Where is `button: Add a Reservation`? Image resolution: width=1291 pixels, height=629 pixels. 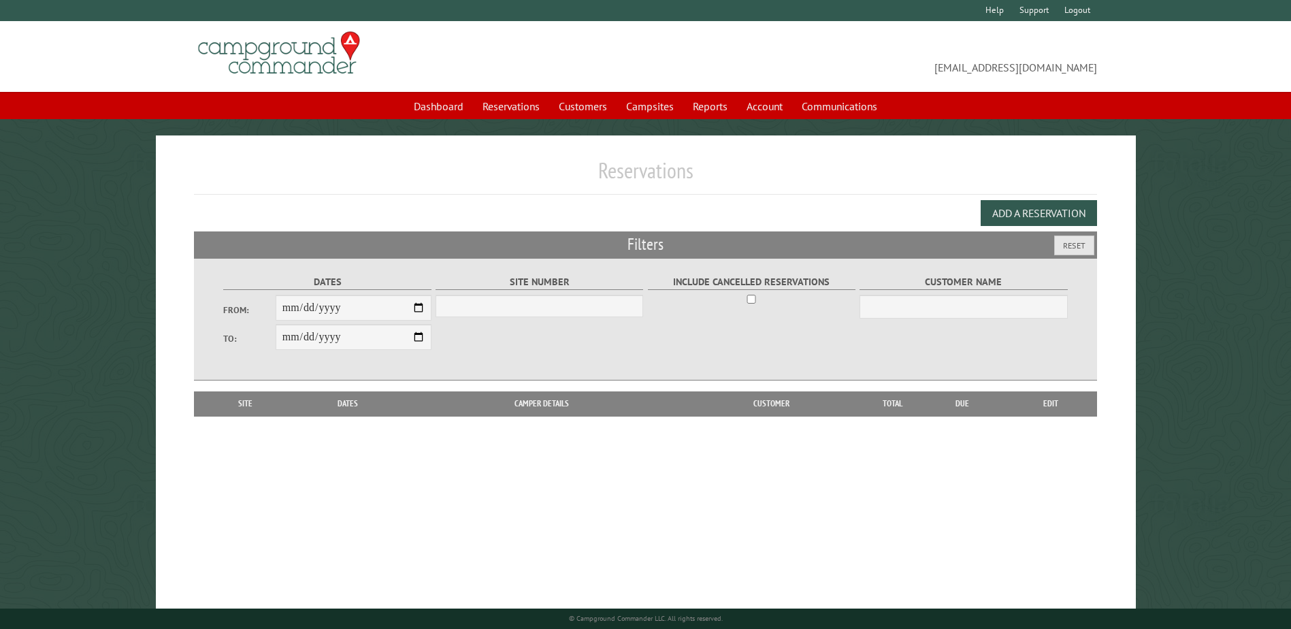
button: Add a Reservation is located at coordinates (1039, 213).